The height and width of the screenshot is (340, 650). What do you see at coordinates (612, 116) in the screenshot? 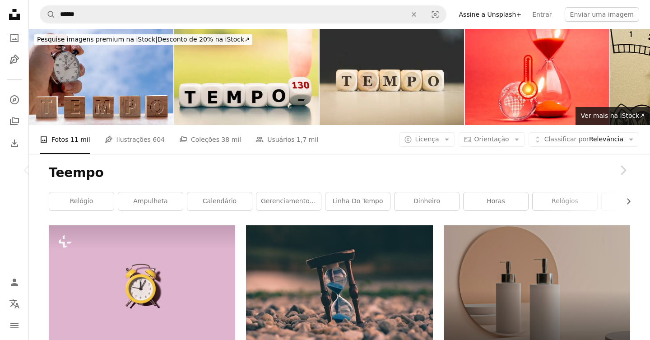
I see `a: Ver mais na iStock↗` at bounding box center [612, 116].